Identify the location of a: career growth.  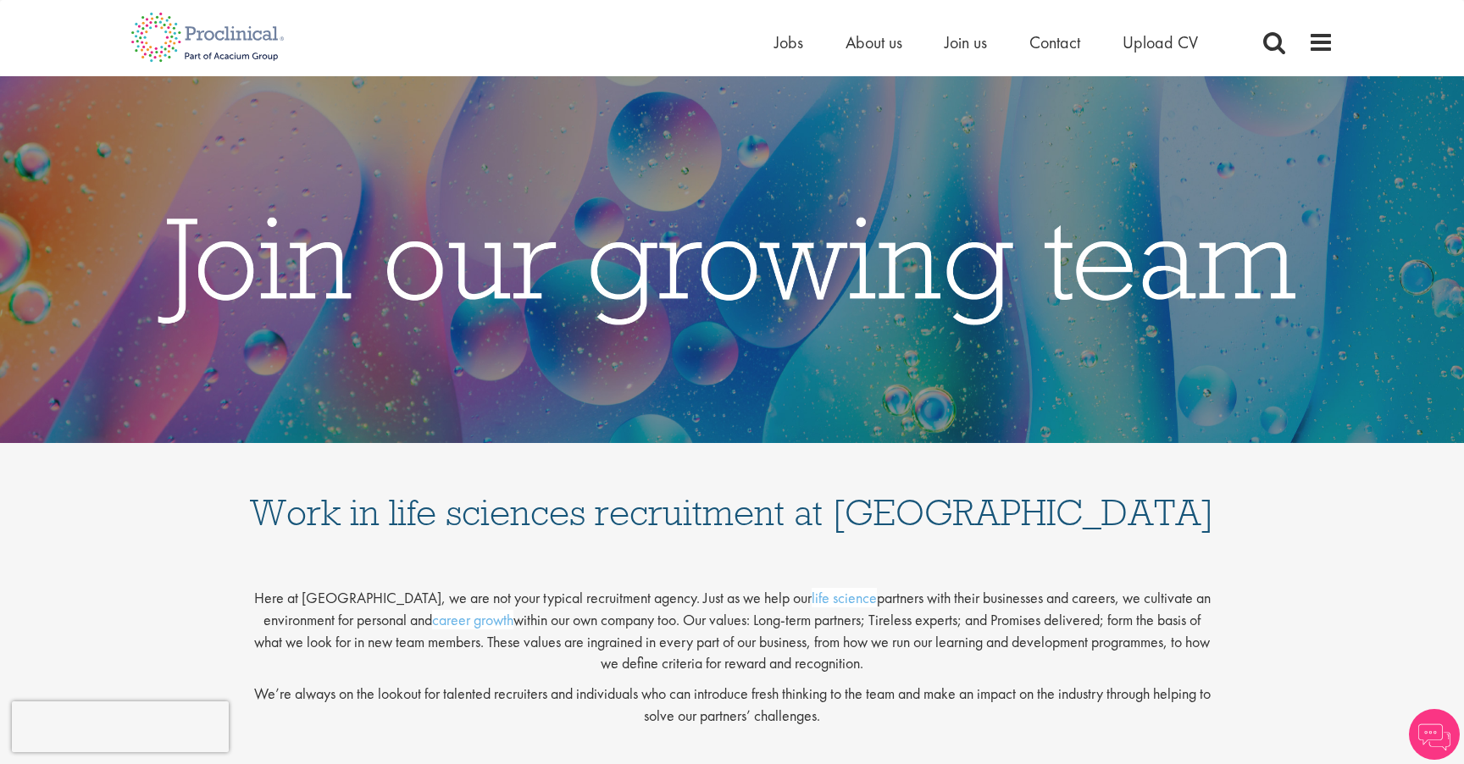
(473, 619).